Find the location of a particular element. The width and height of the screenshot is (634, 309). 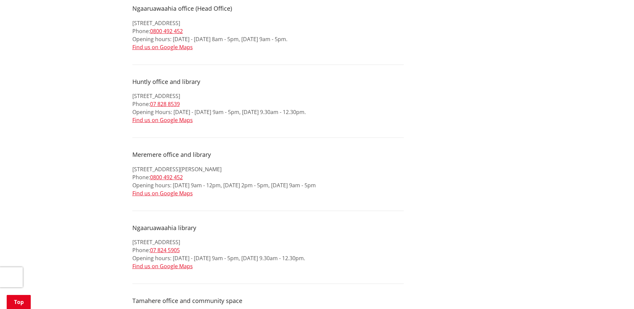

a: 07 828 8539 is located at coordinates (165, 104).